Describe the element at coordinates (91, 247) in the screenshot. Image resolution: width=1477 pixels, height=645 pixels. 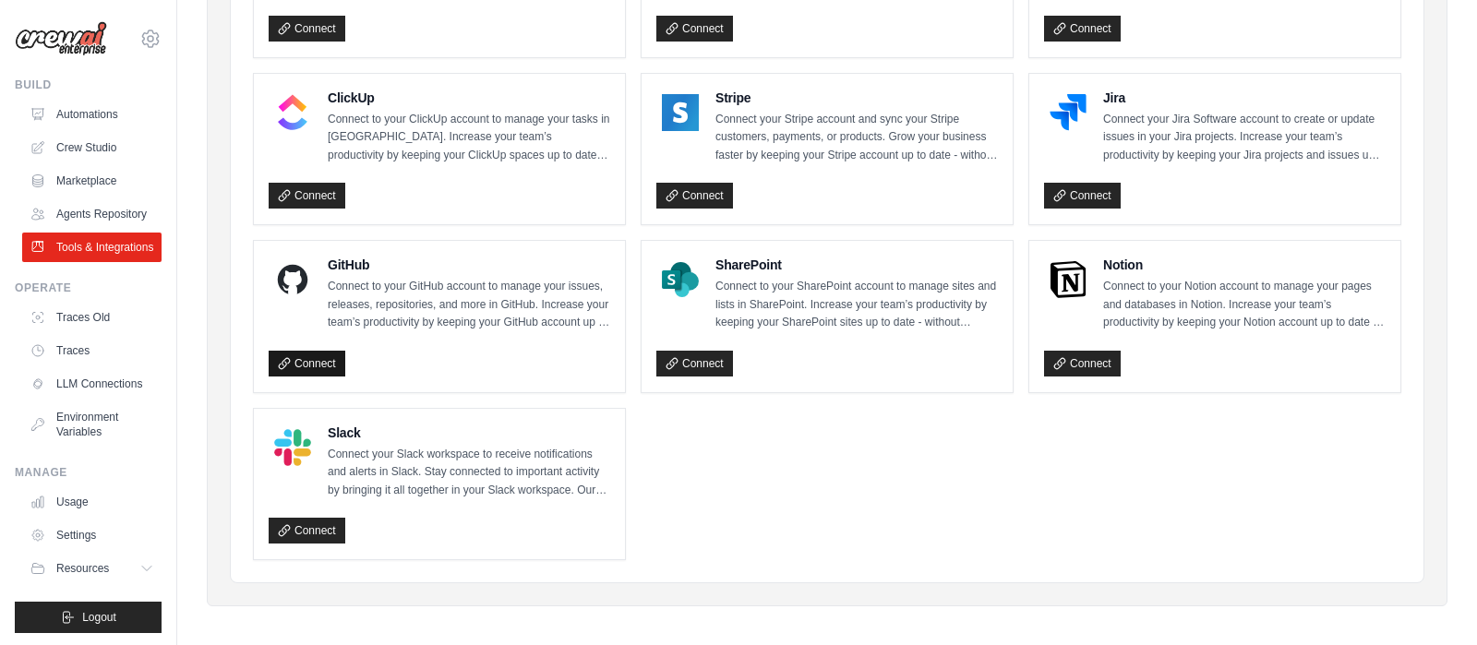
I see `a: Tools & Integrations` at that location.